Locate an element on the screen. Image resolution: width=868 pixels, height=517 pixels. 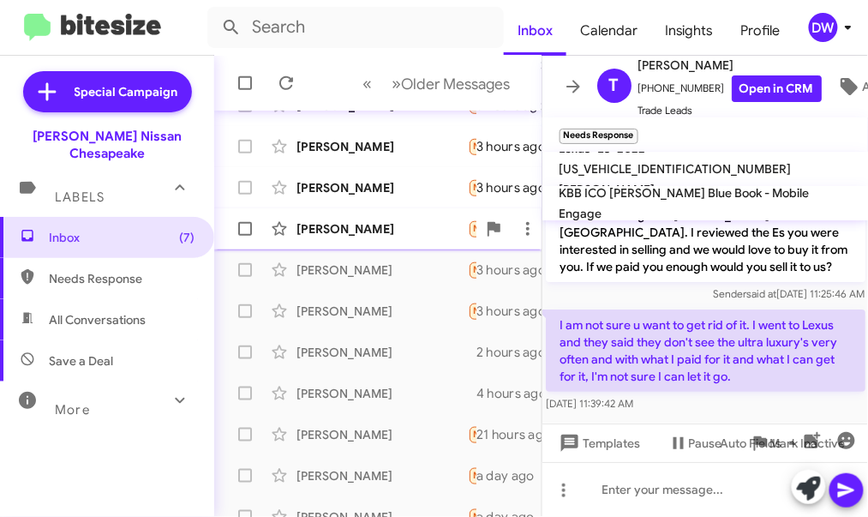
span: T is located at coordinates (614, 86).